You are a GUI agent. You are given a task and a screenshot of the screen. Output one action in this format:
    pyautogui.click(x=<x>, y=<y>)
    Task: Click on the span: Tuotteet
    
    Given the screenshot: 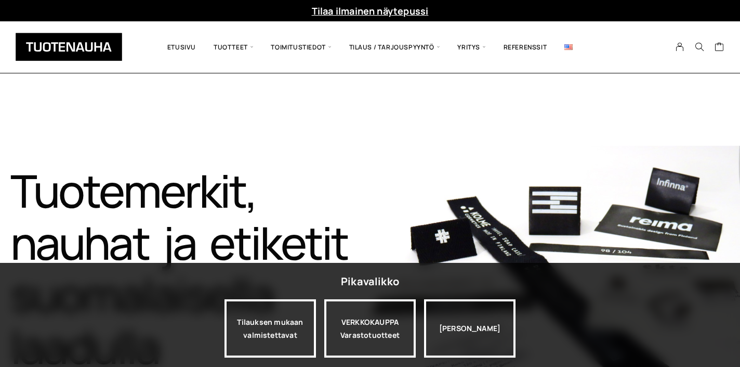 What is the action you would take?
    pyautogui.click(x=233, y=47)
    